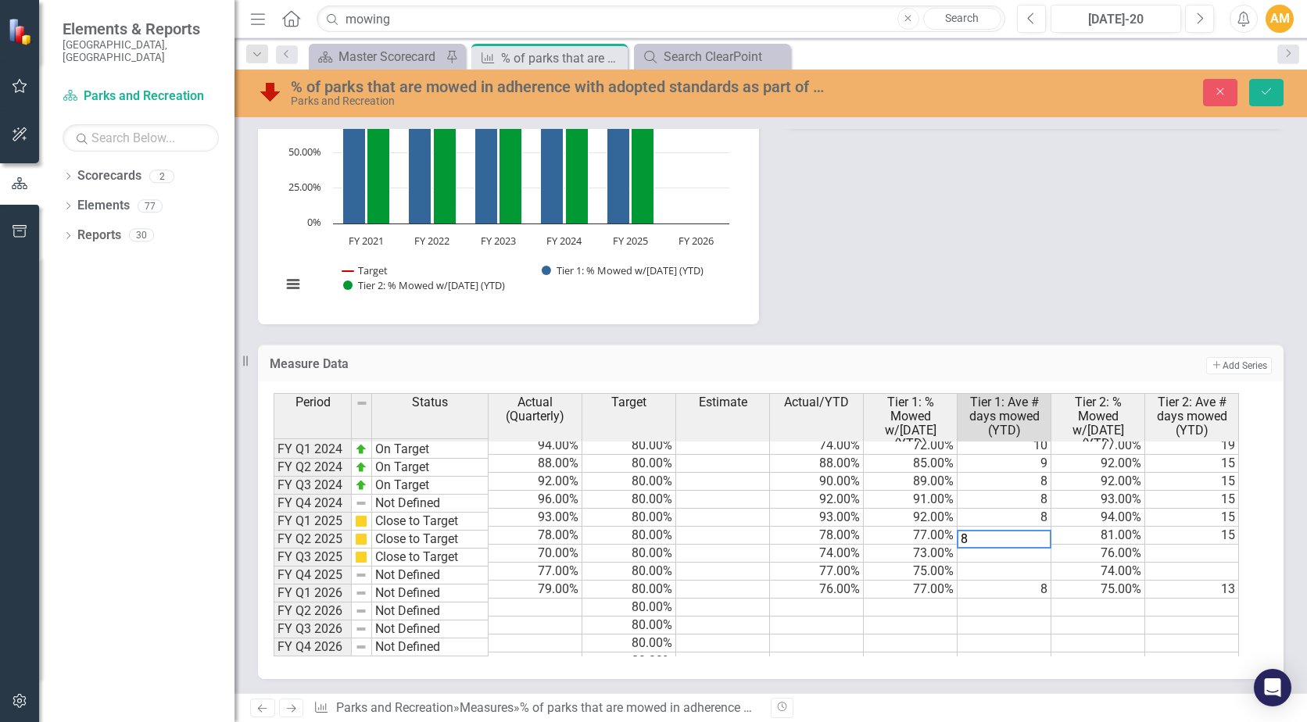  Describe the element at coordinates (313, 503) in the screenshot. I see `td: FY Q4 2024` at that location.